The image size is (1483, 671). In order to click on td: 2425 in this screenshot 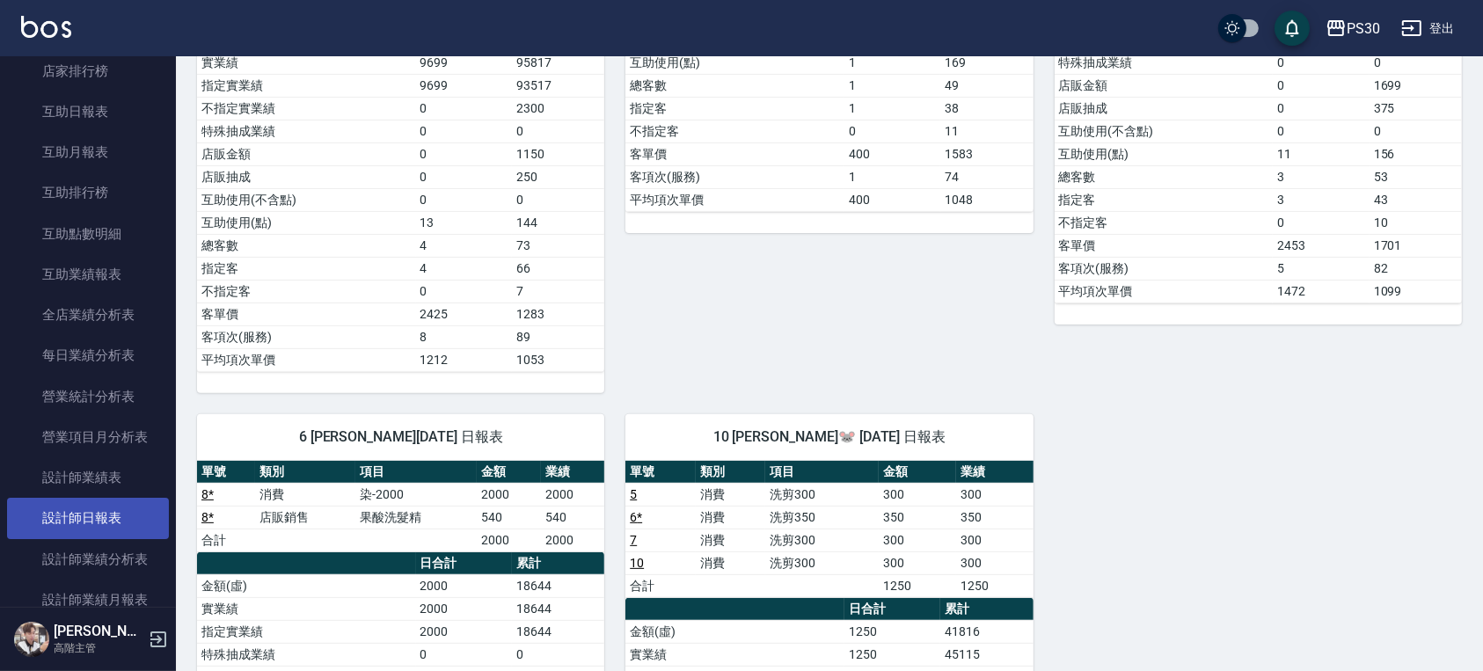, I will do `click(464, 314)`.